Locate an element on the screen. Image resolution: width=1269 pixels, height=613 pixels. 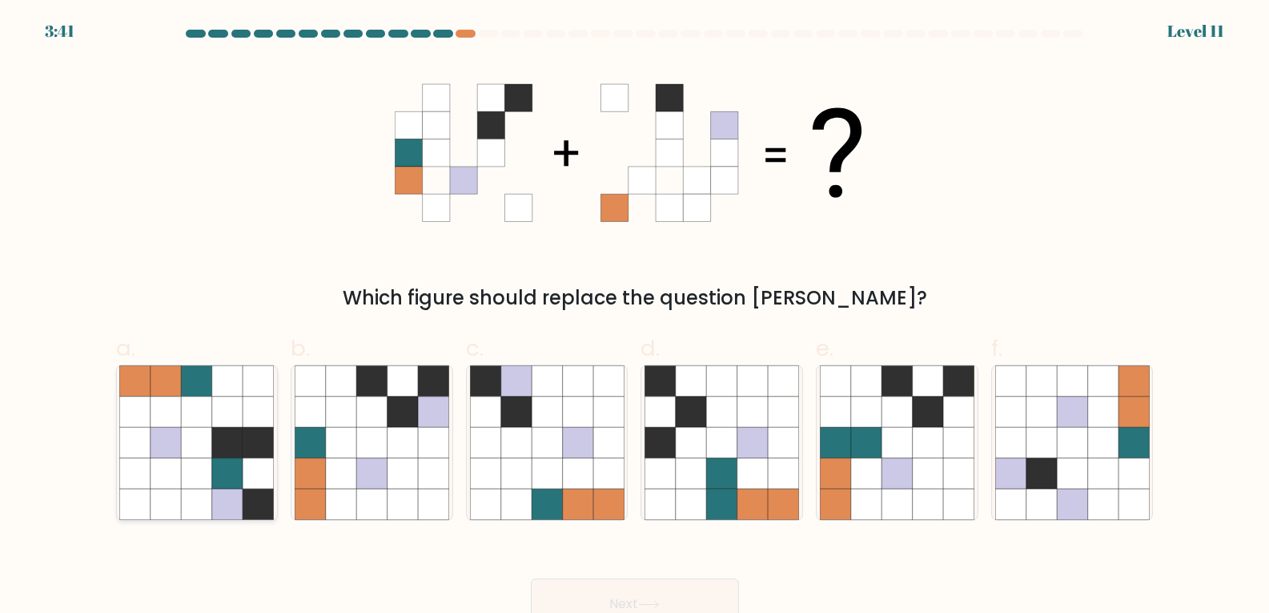
span: c. is located at coordinates (475, 348).